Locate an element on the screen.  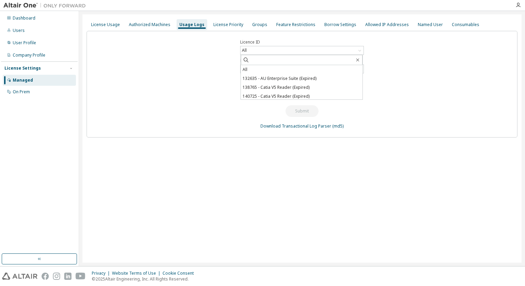
div: Cookie Consent is located at coordinates (180, 274).